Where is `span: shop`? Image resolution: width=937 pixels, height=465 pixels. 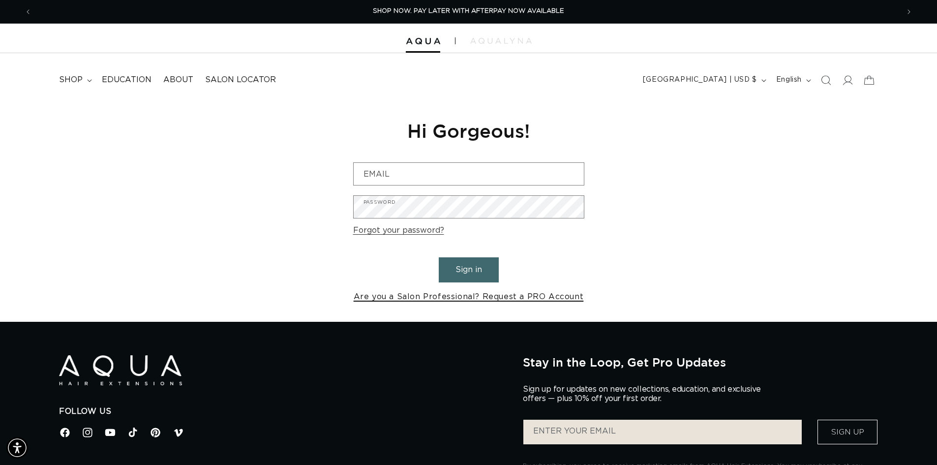
span: shop is located at coordinates (71, 80).